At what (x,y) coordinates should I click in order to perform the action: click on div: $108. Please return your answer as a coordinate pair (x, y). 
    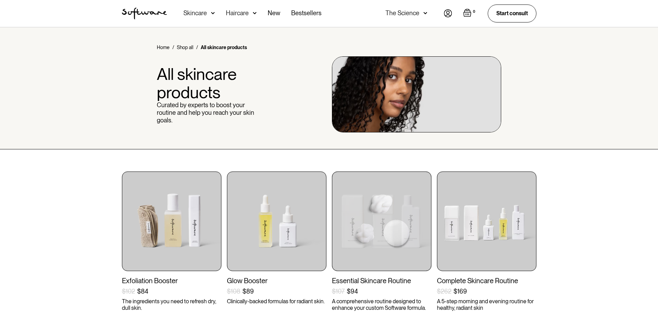
    Looking at the image, I should click on (233, 291).